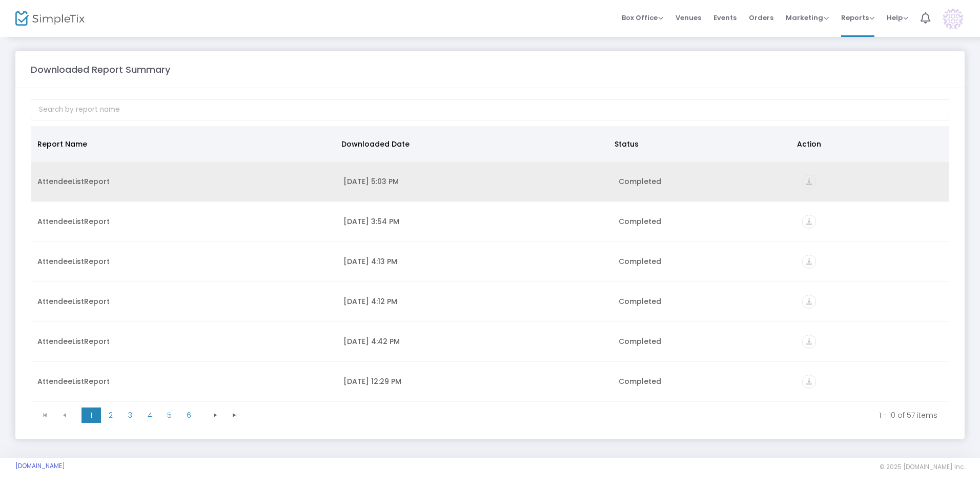 The height and width of the screenshot is (489, 980). I want to click on span: Orders, so click(761, 17).